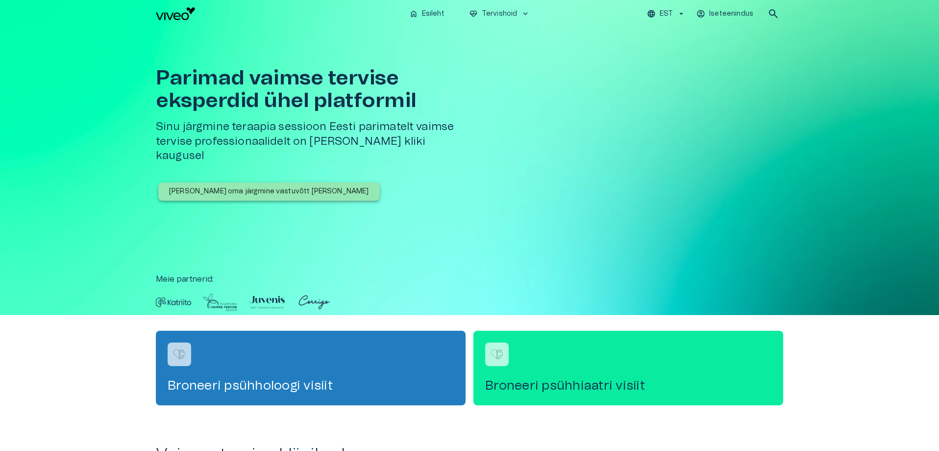 The image size is (939, 451). I want to click on button: EST, so click(666, 14).